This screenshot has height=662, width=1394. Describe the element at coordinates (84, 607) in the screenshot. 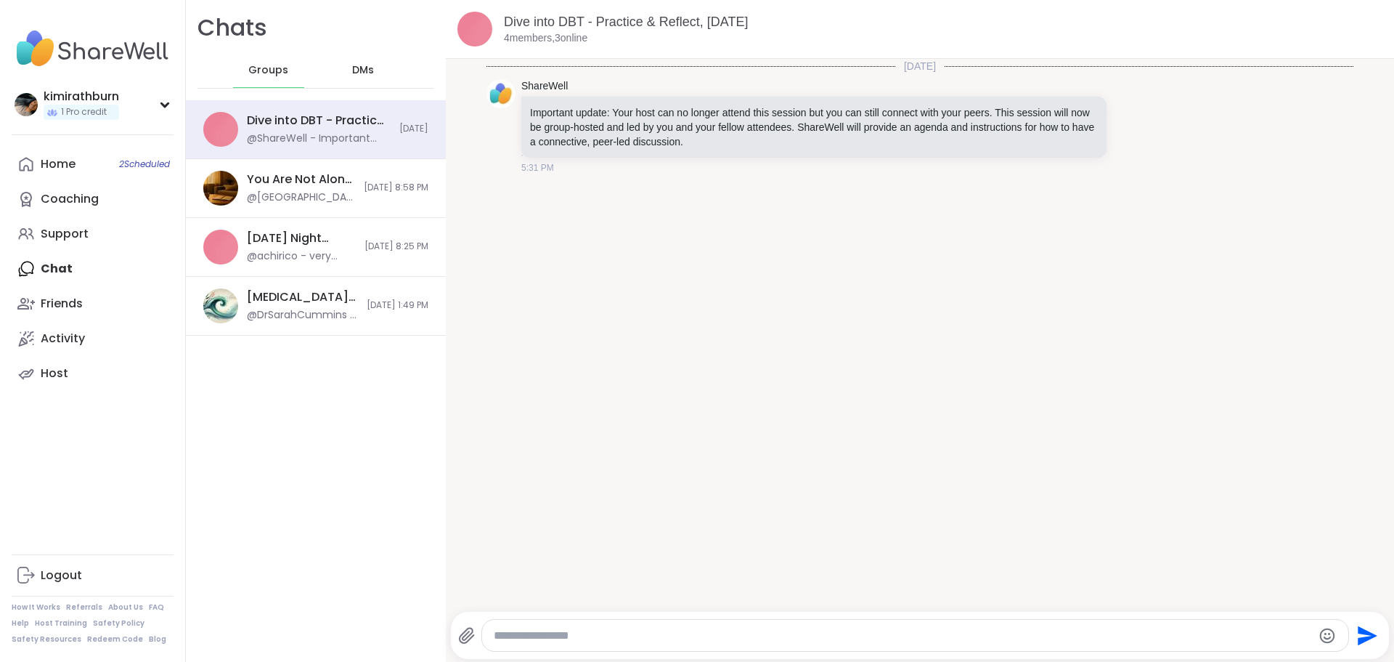

I see `a: Referrals` at that location.